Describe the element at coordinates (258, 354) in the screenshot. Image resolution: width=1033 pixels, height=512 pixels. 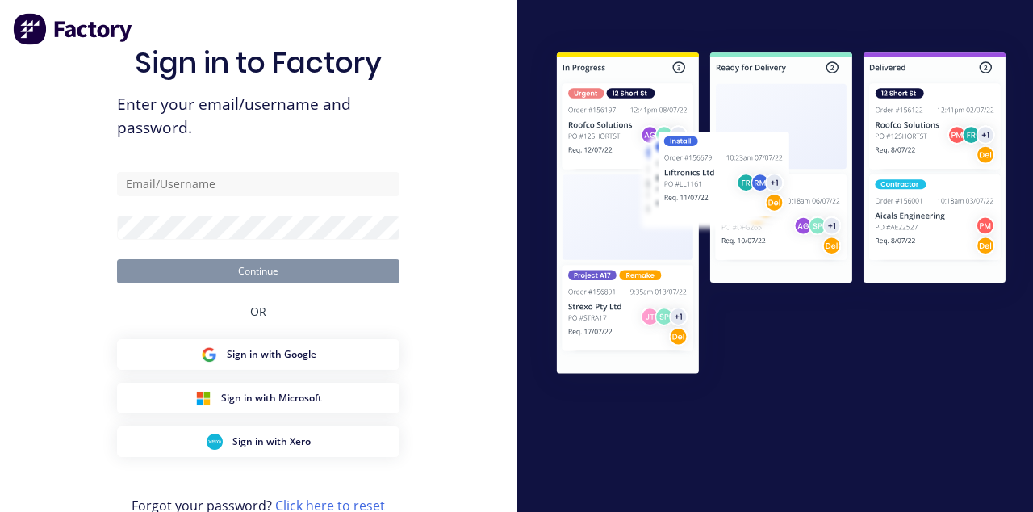
I see `button: Google Sign inSign in with Google` at that location.